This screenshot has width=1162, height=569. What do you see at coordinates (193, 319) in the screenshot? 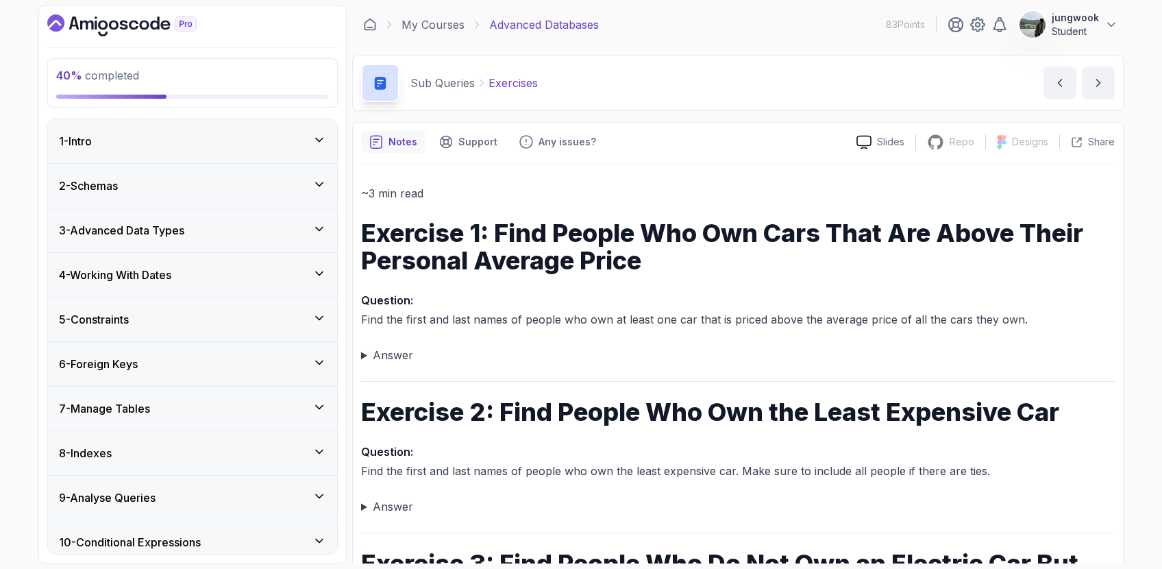
I see `button: 5-Constraints` at bounding box center [193, 319].